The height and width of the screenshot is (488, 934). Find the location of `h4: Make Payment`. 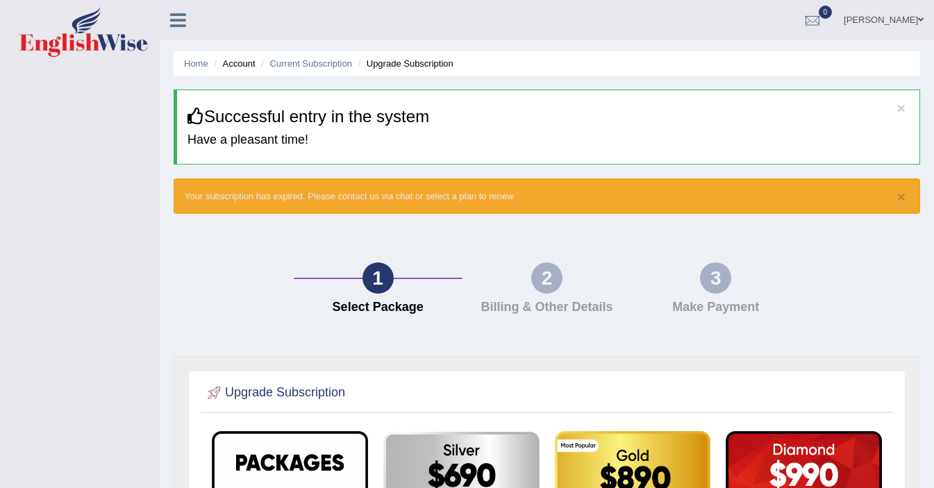

h4: Make Payment is located at coordinates (715, 308).